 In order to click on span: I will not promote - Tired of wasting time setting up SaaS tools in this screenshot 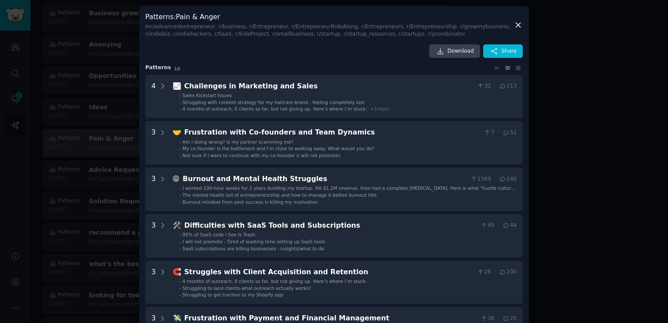, I will do `click(254, 241)`.